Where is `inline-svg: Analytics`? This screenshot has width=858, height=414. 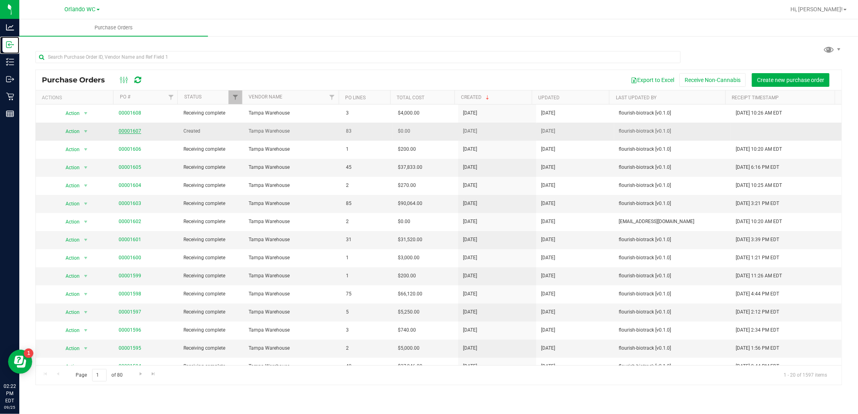
inline-svg: Analytics is located at coordinates (10, 27).